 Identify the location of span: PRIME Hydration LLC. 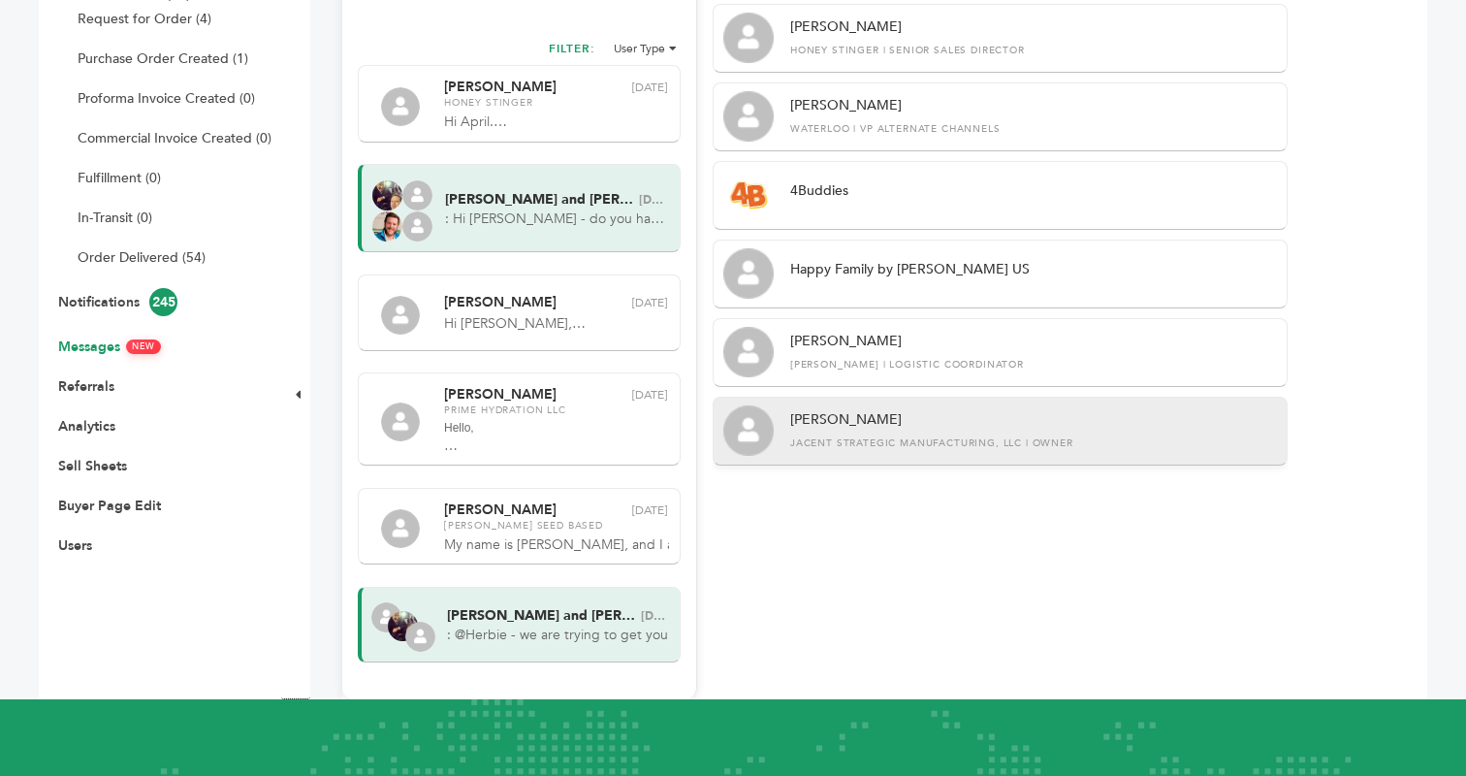
(556, 410).